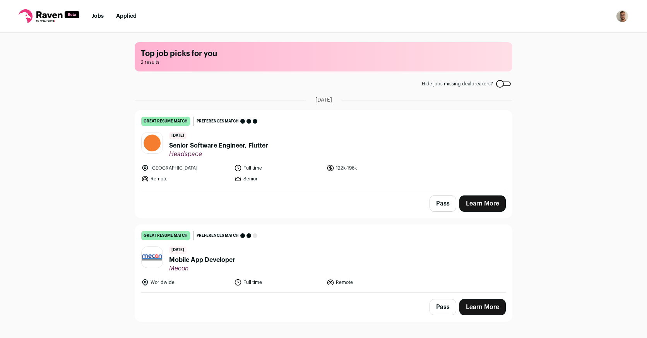  Describe the element at coordinates (152, 143) in the screenshot. I see `img: d46b4d00b911a60ed754a2cf5217fb5c5c3d08a38c88041c85bde9c0ec11a3a3.jpg` at that location.